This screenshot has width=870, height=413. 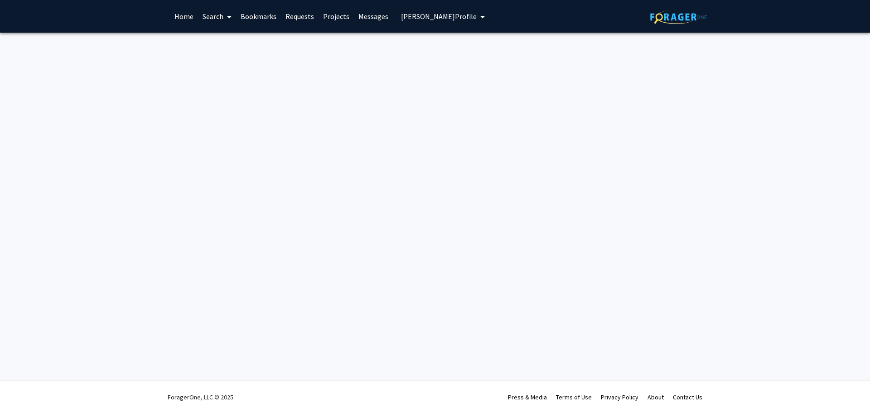 I want to click on a: Terms of Use, so click(x=573, y=397).